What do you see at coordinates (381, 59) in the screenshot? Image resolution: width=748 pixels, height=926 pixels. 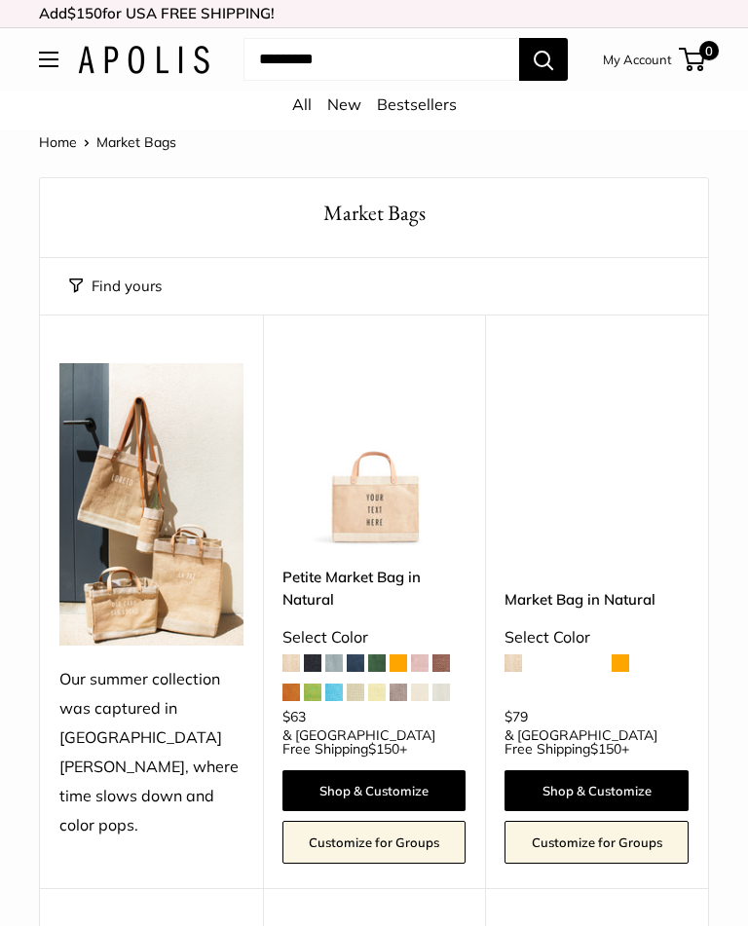 I see `input: Search...` at bounding box center [381, 59].